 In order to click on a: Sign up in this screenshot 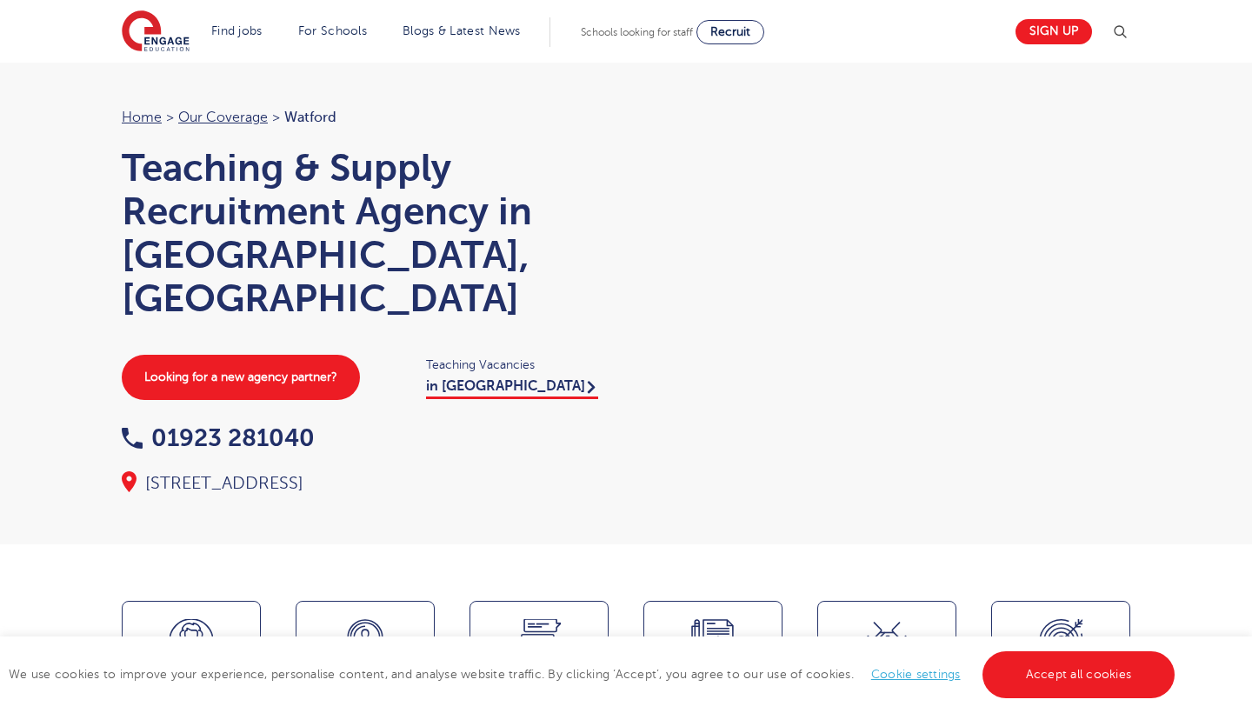, I will do `click(1054, 31)`.